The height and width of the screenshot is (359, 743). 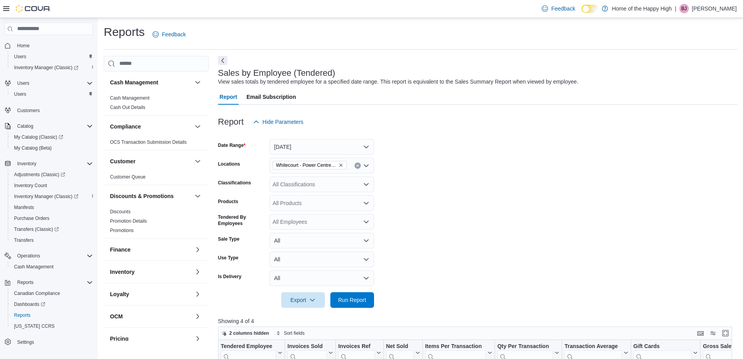 What do you see at coordinates (33, 148) in the screenshot?
I see `span: My Catalog (Beta)` at bounding box center [33, 148].